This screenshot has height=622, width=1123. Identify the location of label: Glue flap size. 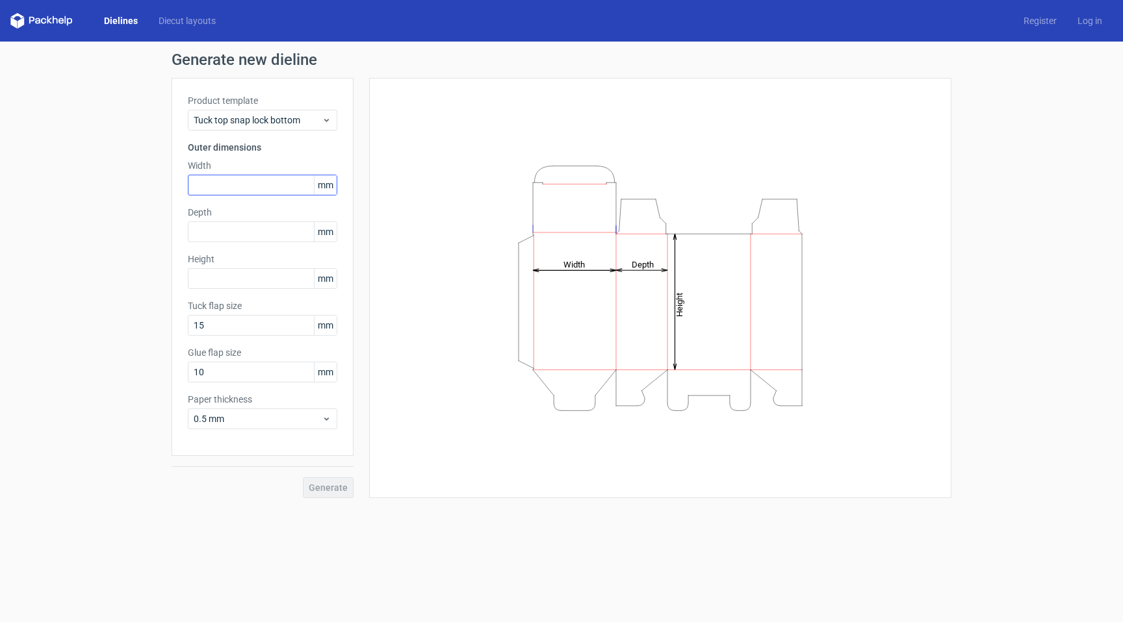
(263, 353).